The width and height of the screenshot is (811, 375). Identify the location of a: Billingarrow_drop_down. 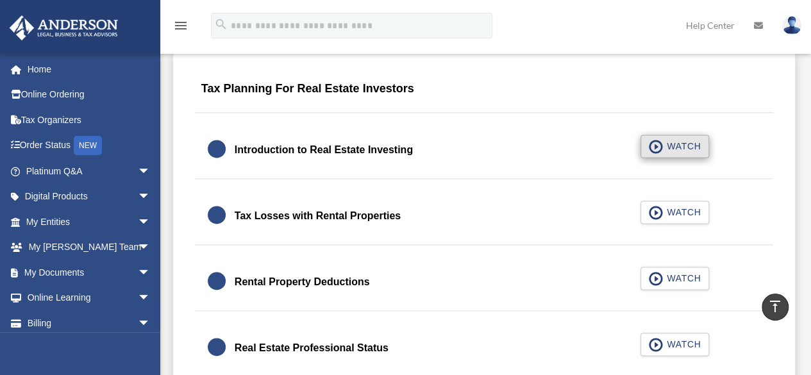
(89, 323).